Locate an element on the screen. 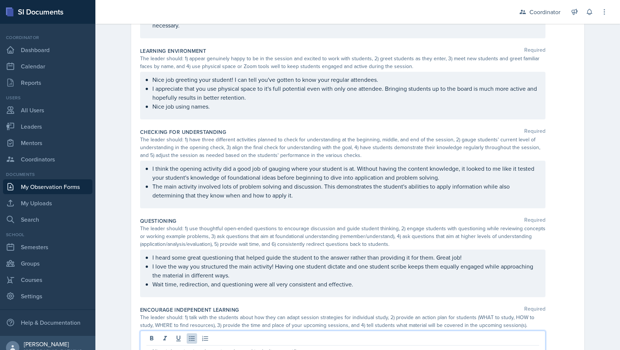  label: Encourage Independent Learning is located at coordinates (190, 310).